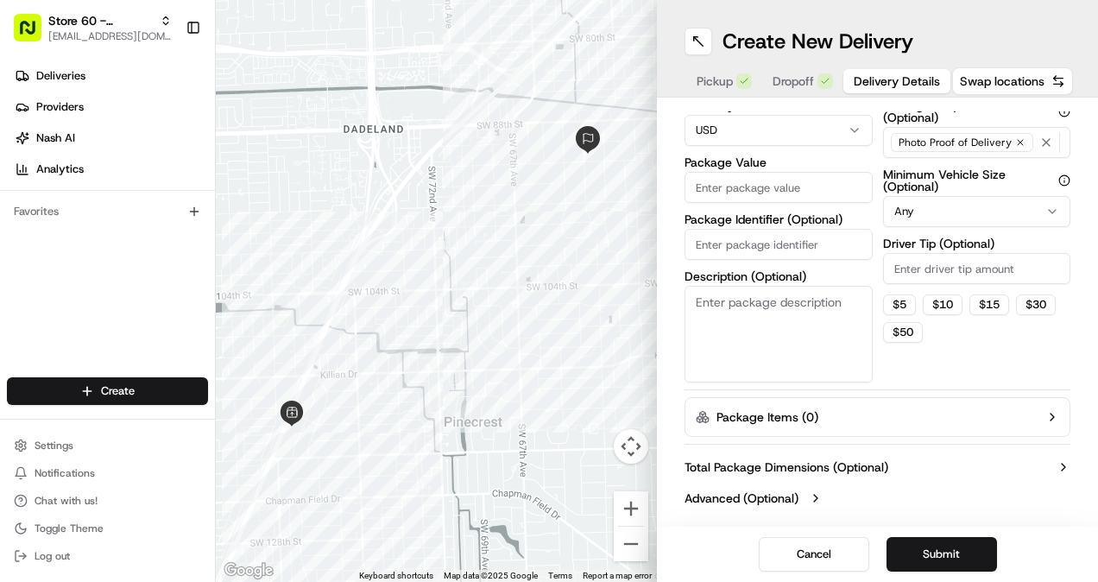 Image resolution: width=1098 pixels, height=582 pixels. What do you see at coordinates (977, 180) in the screenshot?
I see `label: Minimum Vehicle Size (Optional)` at bounding box center [977, 180].